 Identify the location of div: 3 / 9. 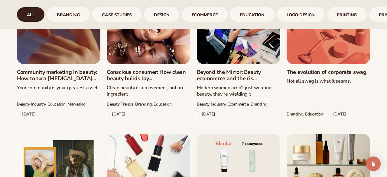
(117, 14).